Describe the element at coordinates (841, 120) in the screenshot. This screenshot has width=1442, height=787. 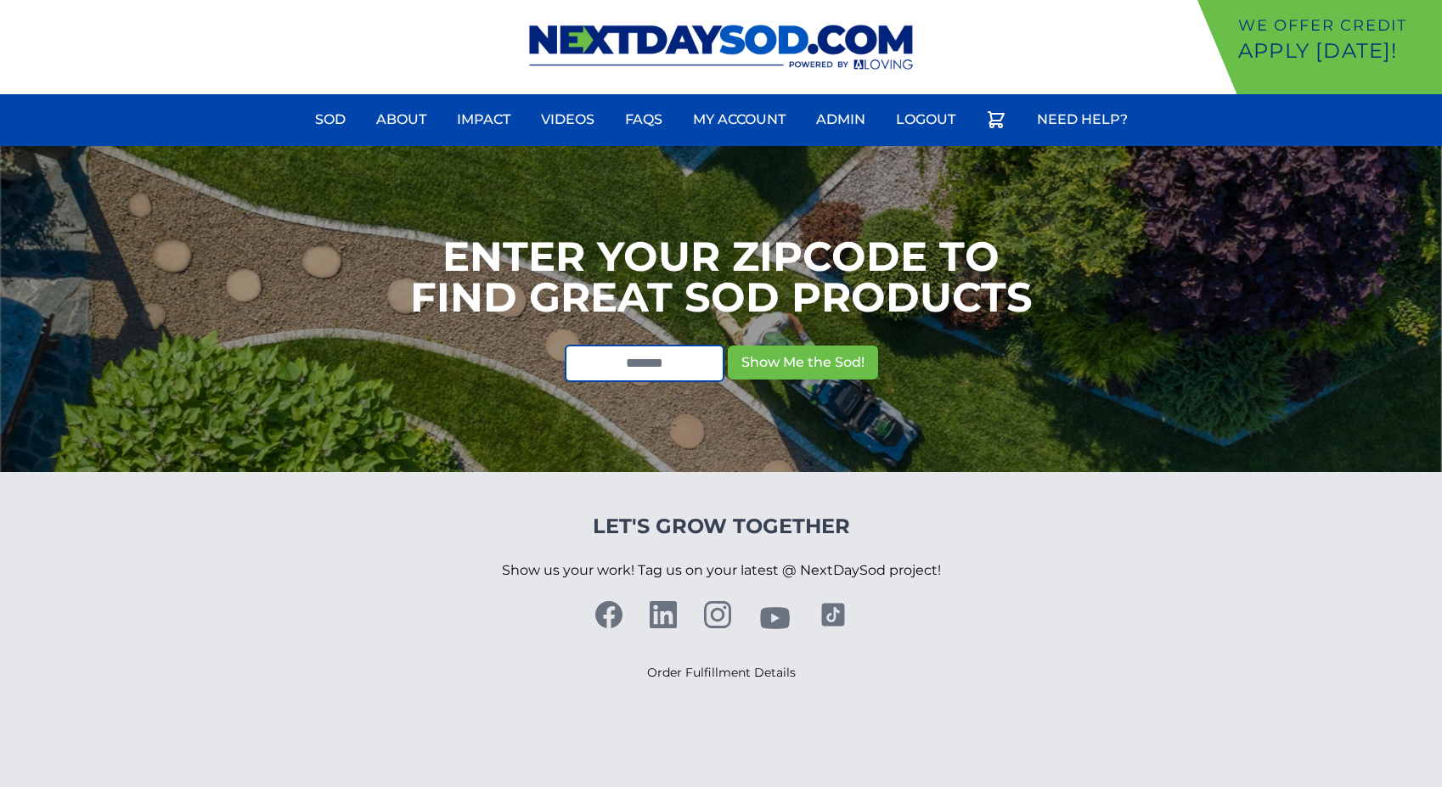
I see `a: Admin` at that location.